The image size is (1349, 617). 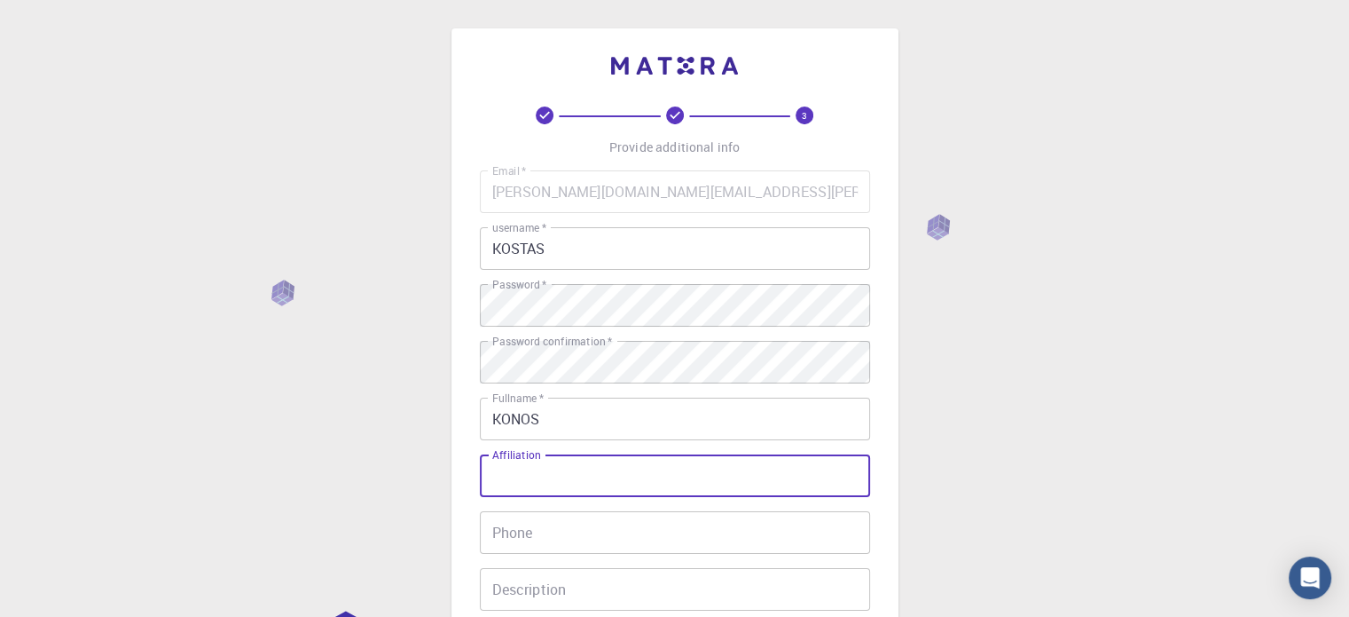 I want to click on label: Fullname, so click(x=518, y=397).